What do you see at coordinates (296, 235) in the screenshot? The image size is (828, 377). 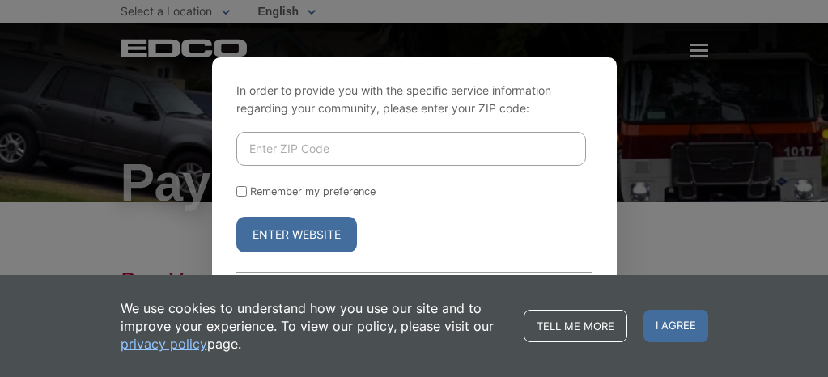 I see `button: Enter Website` at bounding box center [296, 235].